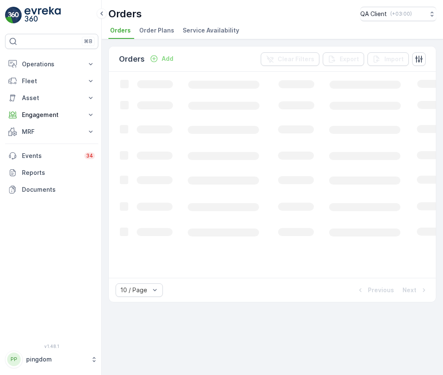 The height and width of the screenshot is (375, 443). What do you see at coordinates (58, 173) in the screenshot?
I see `p: Reports` at bounding box center [58, 173].